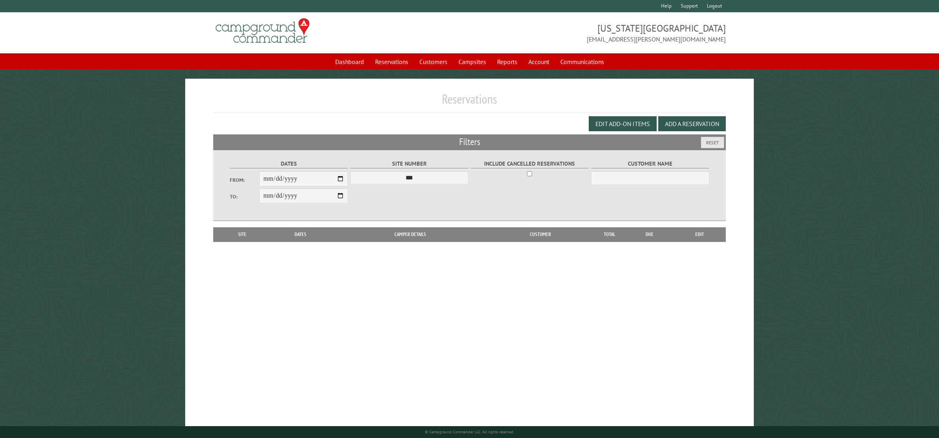  I want to click on th: Site, so click(242, 234).